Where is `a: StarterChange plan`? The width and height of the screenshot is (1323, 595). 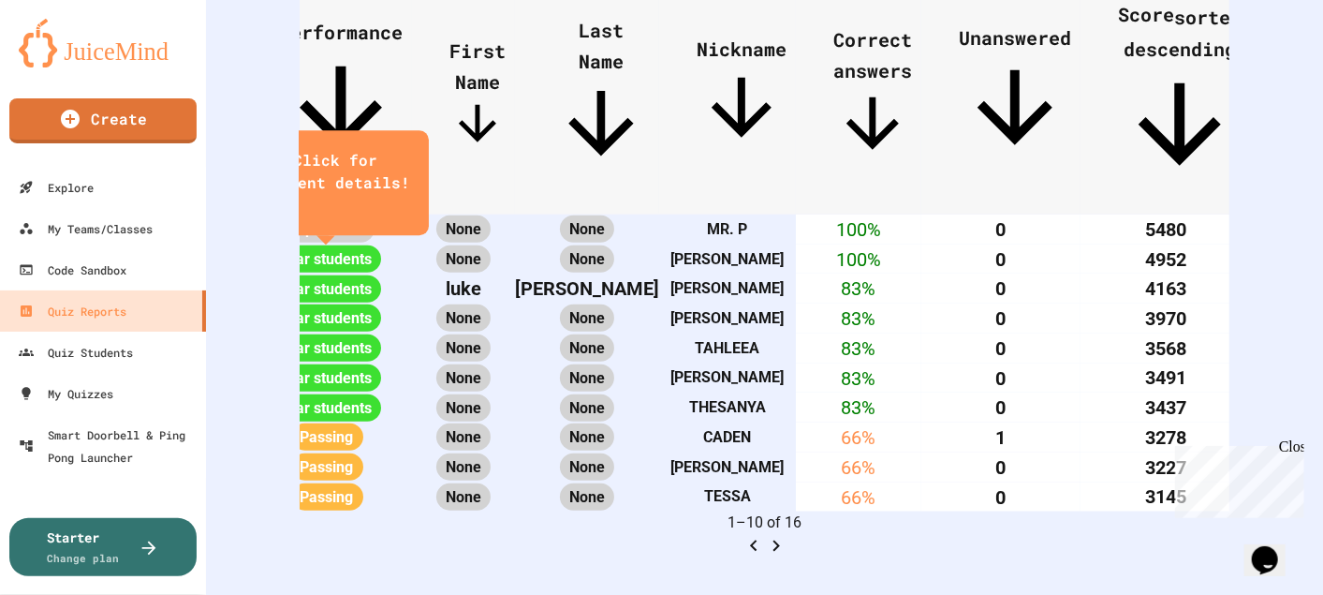 a: StarterChange plan is located at coordinates (103, 547).